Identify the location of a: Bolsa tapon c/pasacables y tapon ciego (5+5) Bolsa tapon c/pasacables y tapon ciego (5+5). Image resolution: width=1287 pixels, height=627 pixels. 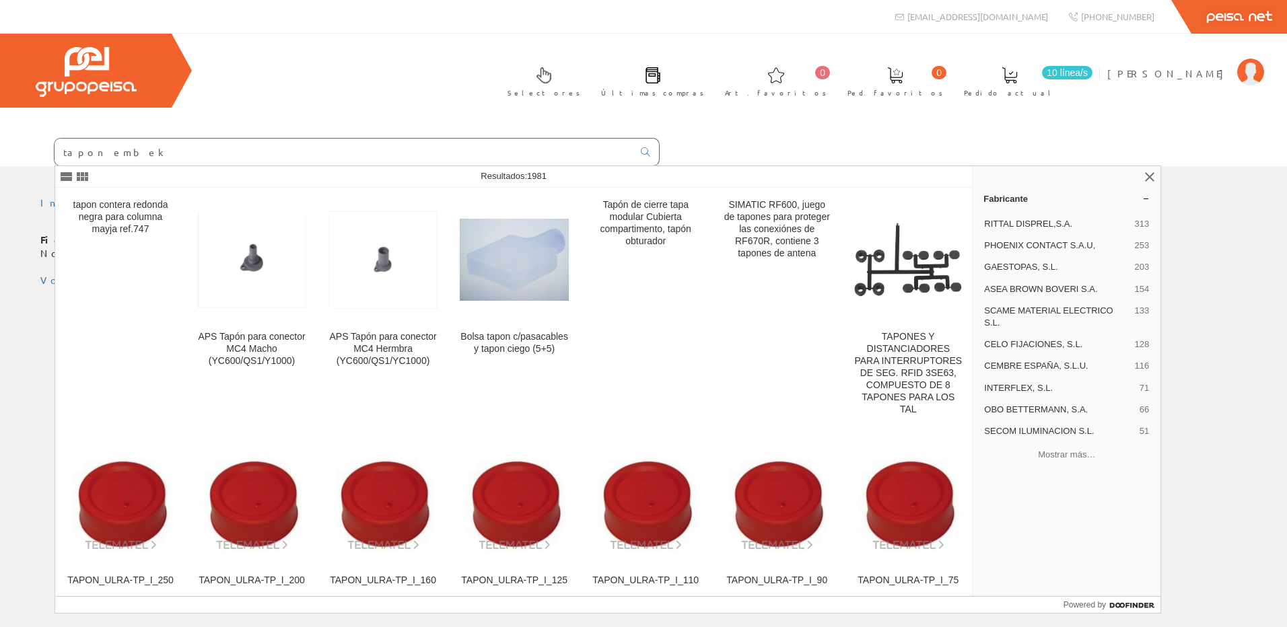
(514, 310).